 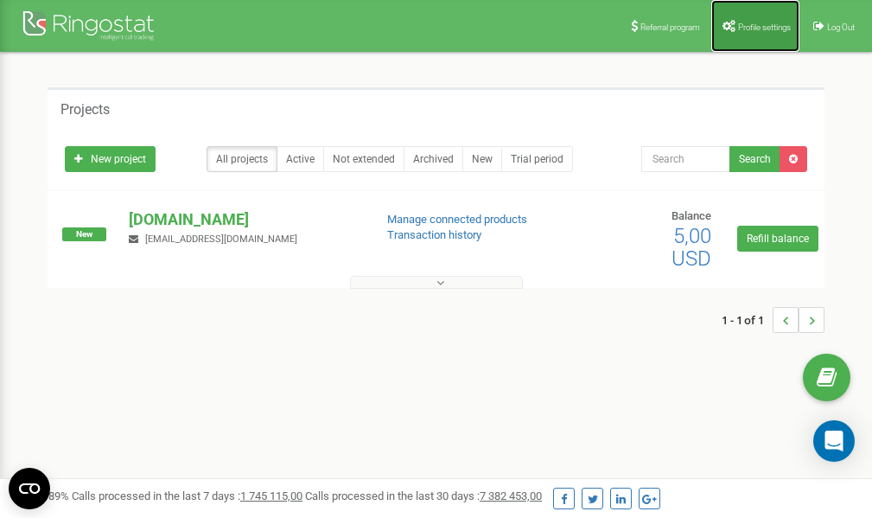 What do you see at coordinates (764, 27) in the screenshot?
I see `span: Profile settings` at bounding box center [764, 27].